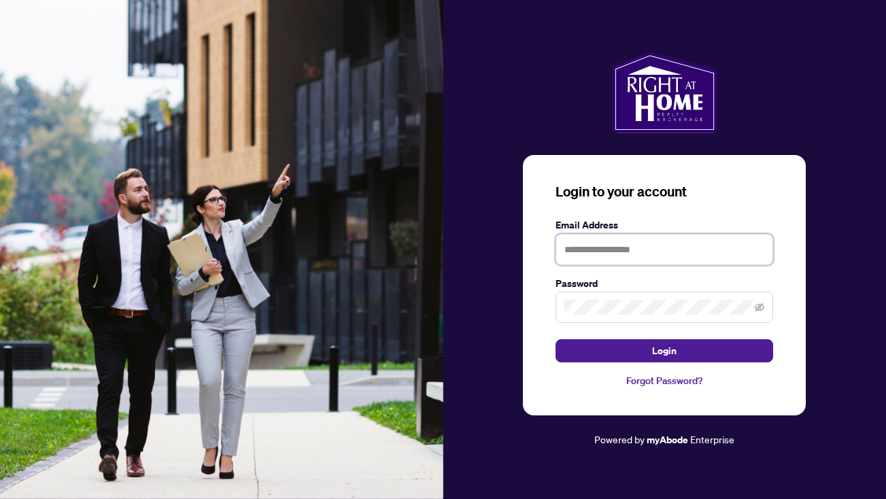 The width and height of the screenshot is (886, 499). What do you see at coordinates (759, 307) in the screenshot?
I see `span: eye-invisible` at bounding box center [759, 307].